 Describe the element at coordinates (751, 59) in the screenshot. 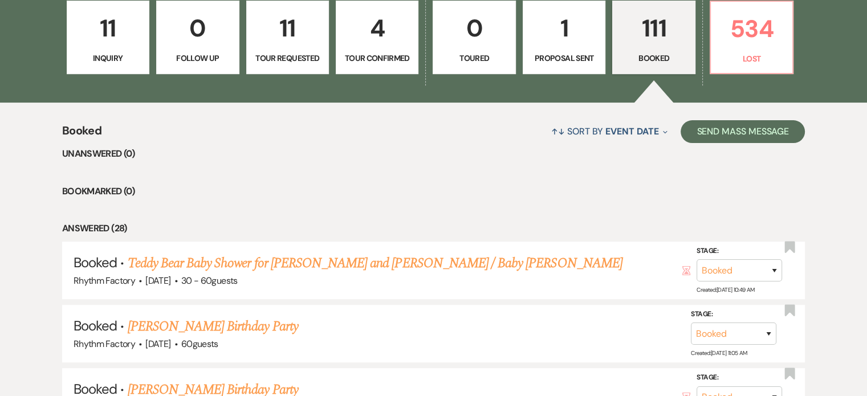

I see `p: Lost` at that location.